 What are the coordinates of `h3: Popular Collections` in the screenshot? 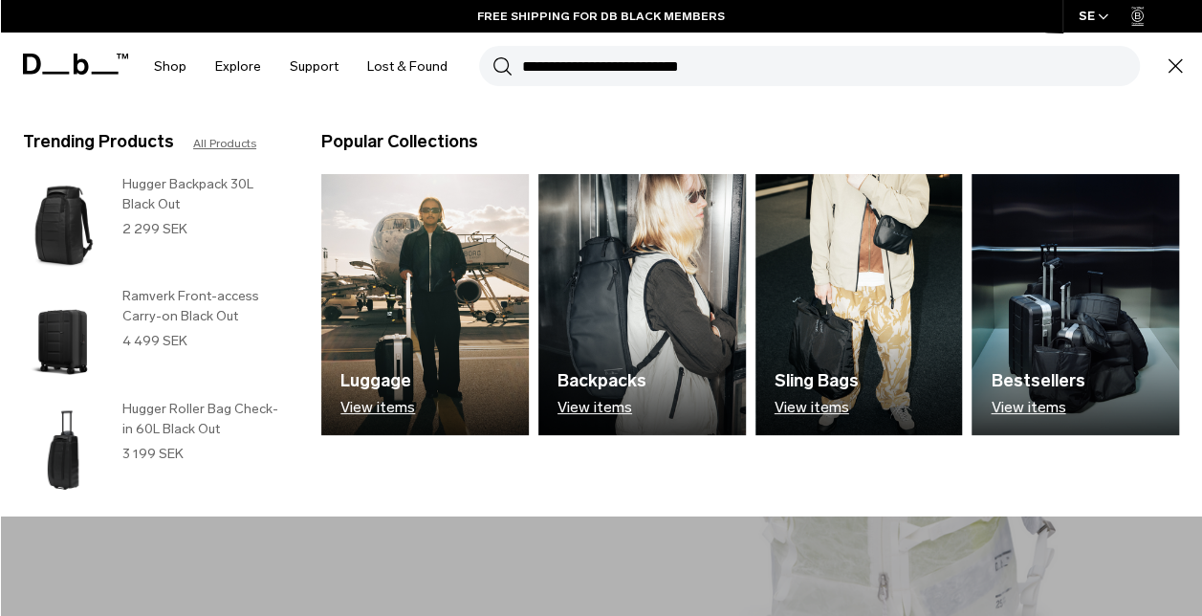 It's located at (400, 142).